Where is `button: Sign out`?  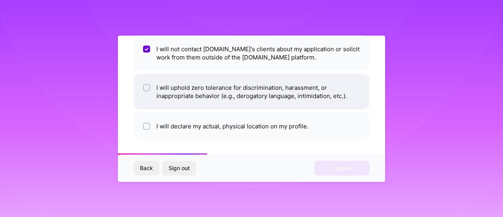 button: Sign out is located at coordinates (179, 168).